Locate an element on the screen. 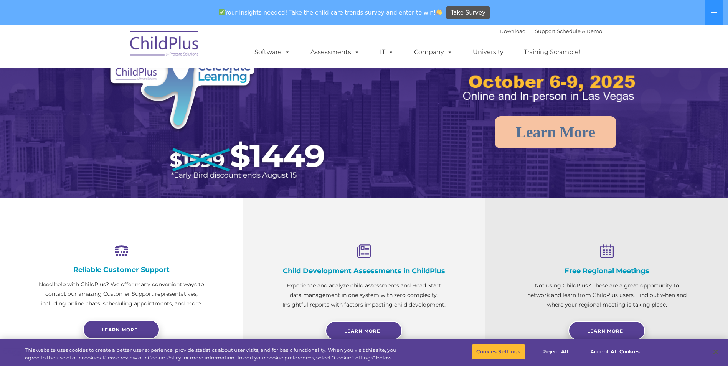 Image resolution: width=728 pixels, height=366 pixels. button: Close is located at coordinates (716, 352).